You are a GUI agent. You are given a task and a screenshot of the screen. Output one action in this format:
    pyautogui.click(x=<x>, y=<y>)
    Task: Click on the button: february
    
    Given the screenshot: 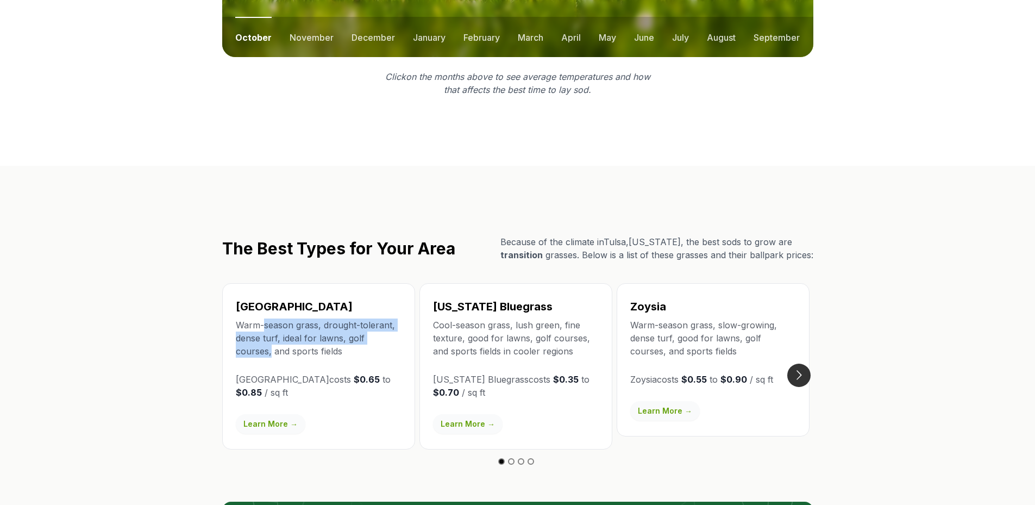 What is the action you would take?
    pyautogui.click(x=481, y=37)
    